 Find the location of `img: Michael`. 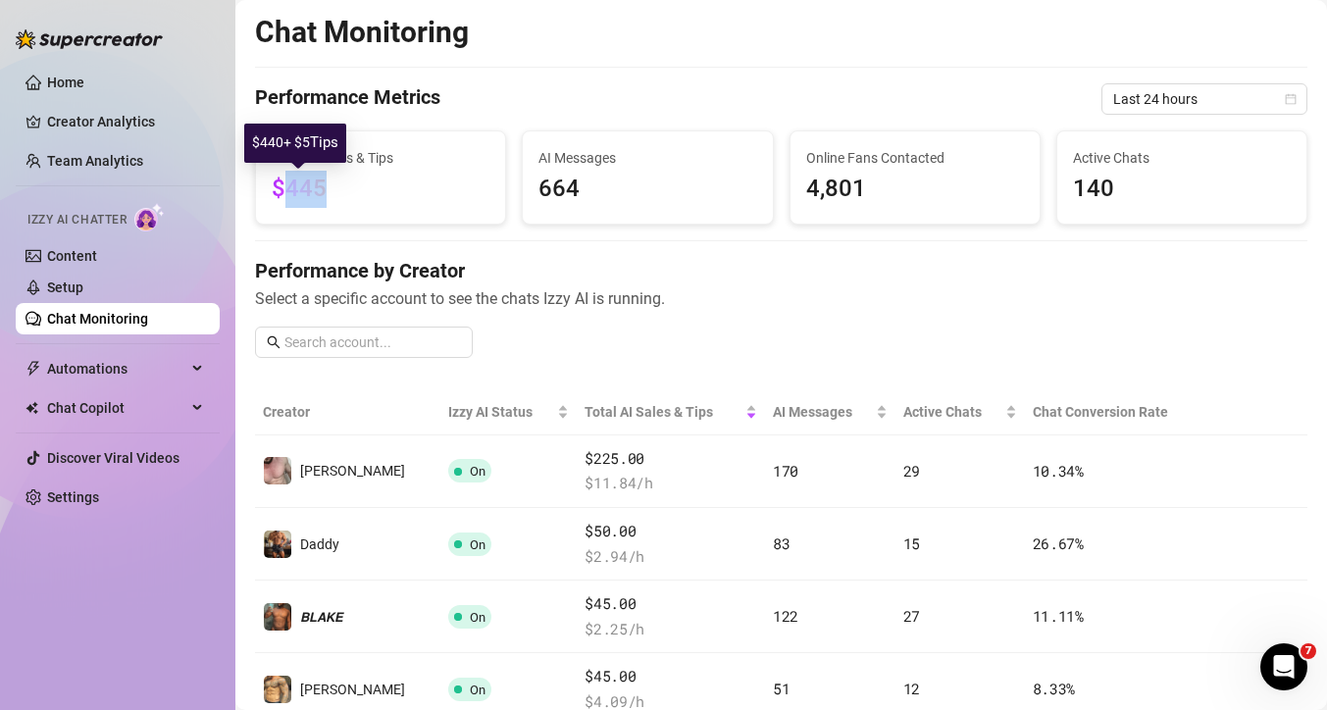

img: Michael is located at coordinates (277, 471).